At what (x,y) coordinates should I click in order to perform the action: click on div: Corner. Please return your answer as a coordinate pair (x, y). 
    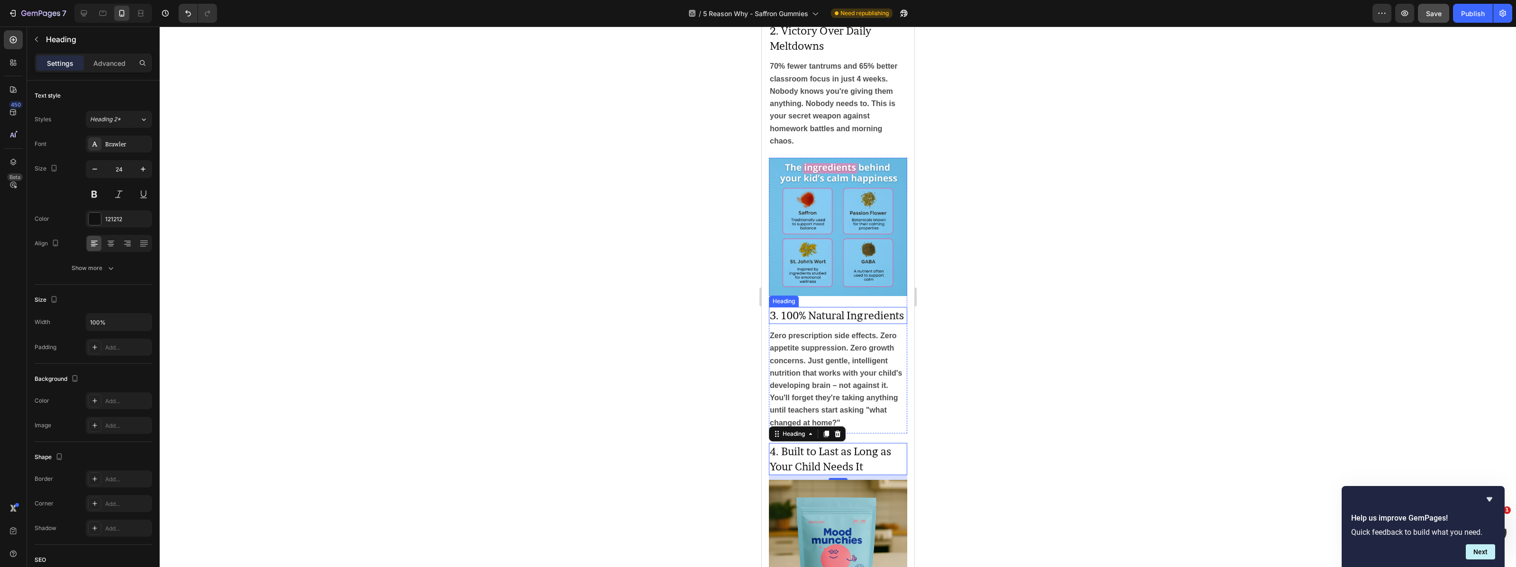
    Looking at the image, I should click on (44, 504).